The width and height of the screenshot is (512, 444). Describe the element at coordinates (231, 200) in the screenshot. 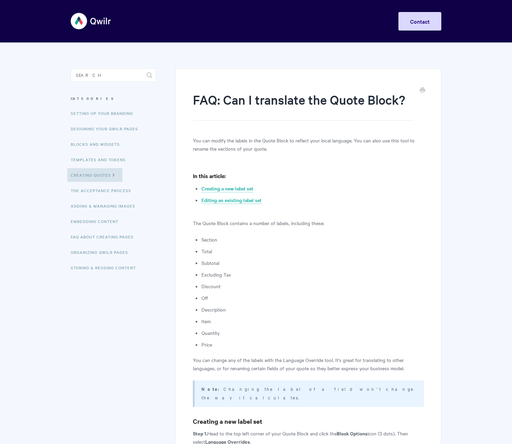

I see `a: Editing an existing label set` at that location.